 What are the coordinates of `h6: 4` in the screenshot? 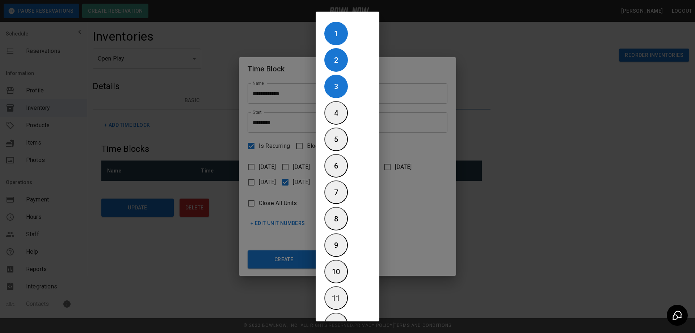 It's located at (336, 113).